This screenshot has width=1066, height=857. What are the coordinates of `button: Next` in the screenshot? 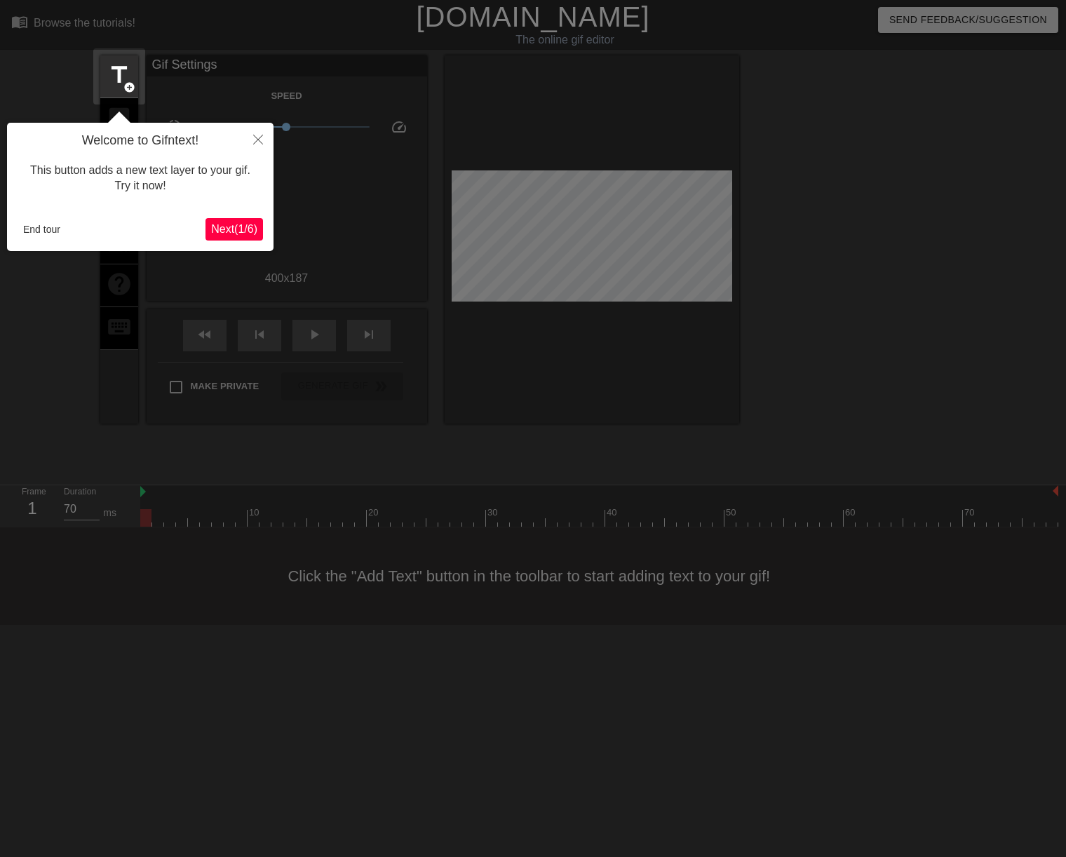 It's located at (234, 229).